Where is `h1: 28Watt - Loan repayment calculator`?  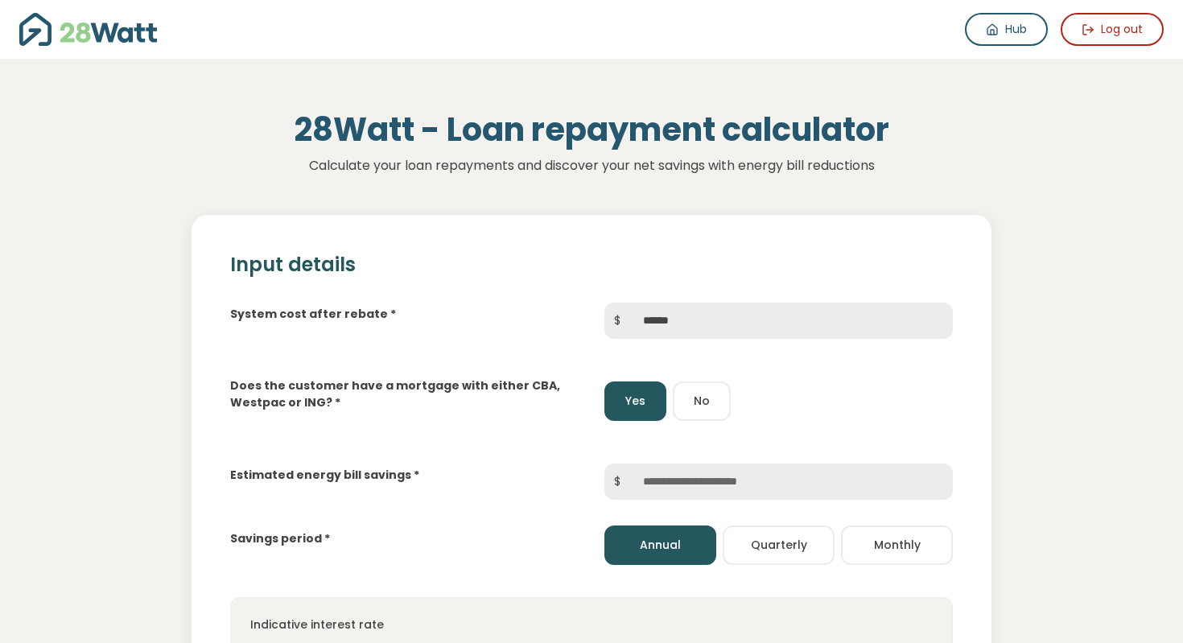
h1: 28Watt - Loan repayment calculator is located at coordinates (592, 130).